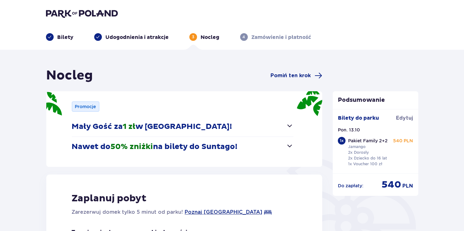  What do you see at coordinates (82, 13) in the screenshot?
I see `img: Park of Poland logo` at bounding box center [82, 13].